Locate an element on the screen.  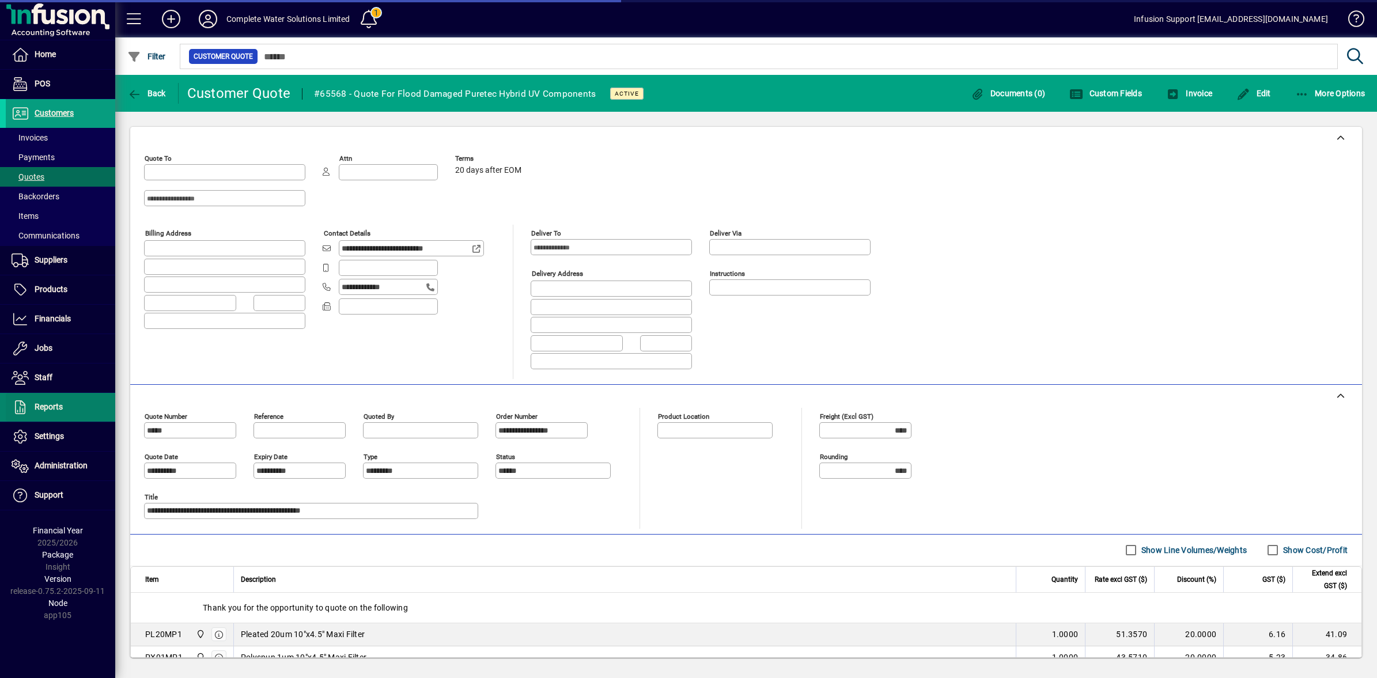
mat-label: Quoted by is located at coordinates (378, 416).